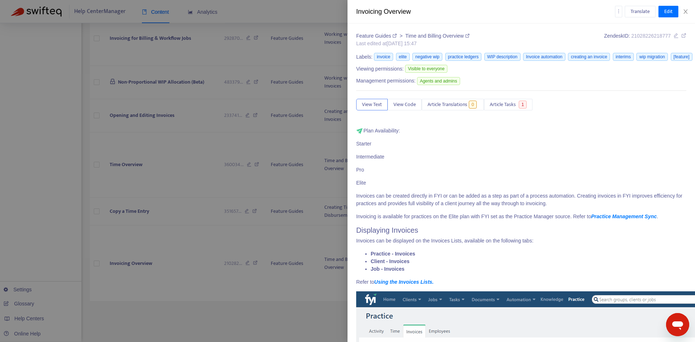 The width and height of the screenshot is (695, 342). Describe the element at coordinates (383, 57) in the screenshot. I see `span: invoice` at that location.